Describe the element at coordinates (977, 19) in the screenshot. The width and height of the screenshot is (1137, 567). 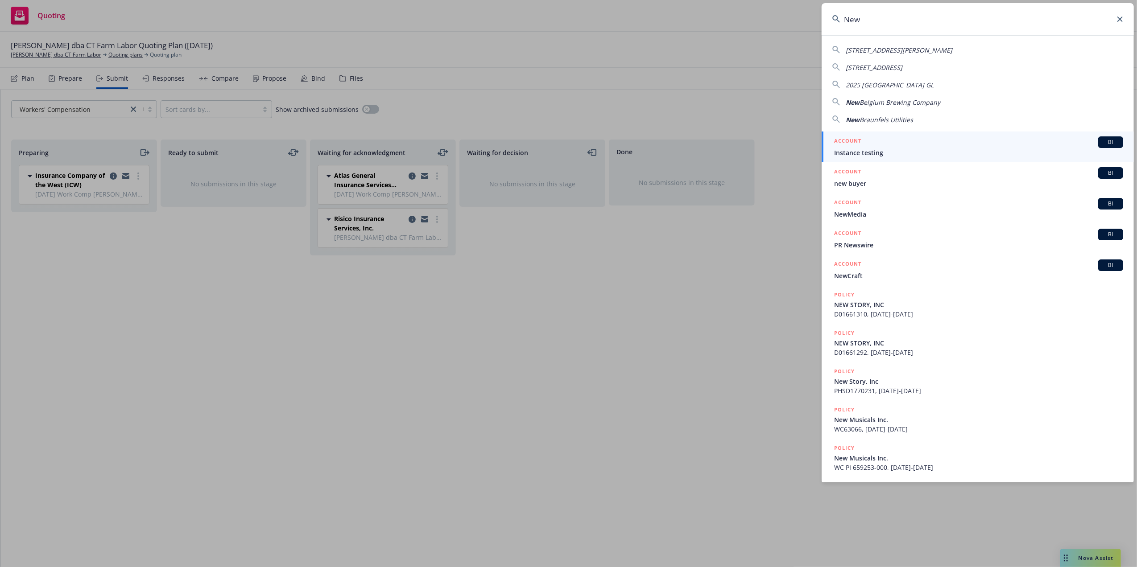
I see `input: Search...` at that location.